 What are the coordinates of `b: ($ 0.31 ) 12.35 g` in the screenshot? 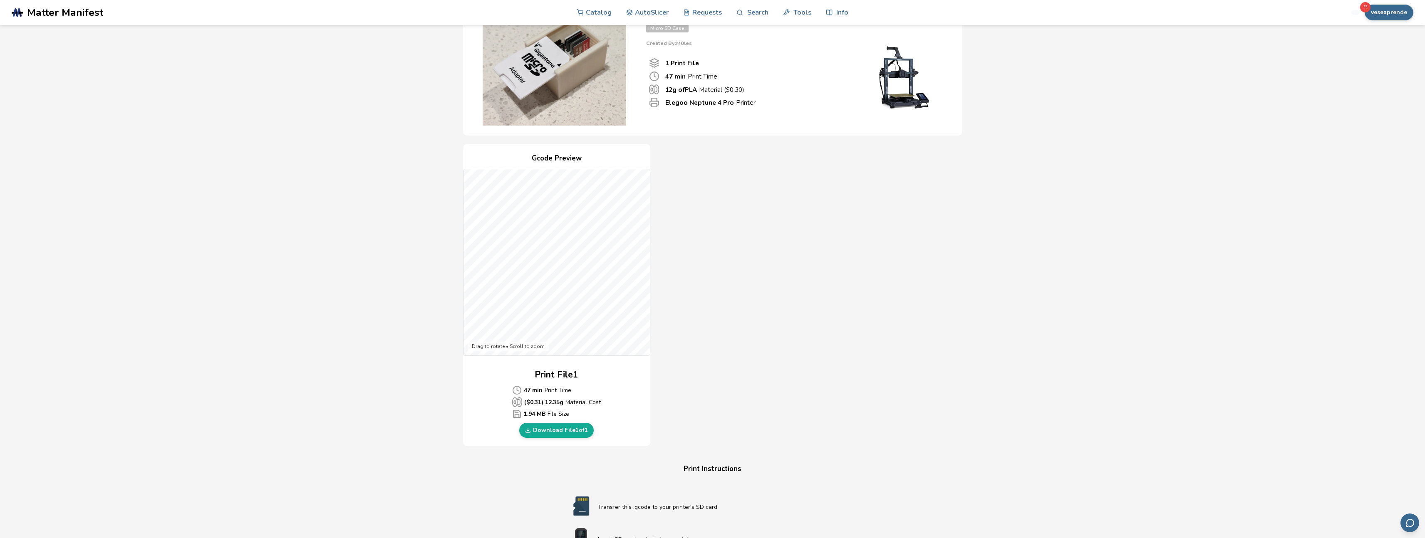 It's located at (544, 402).